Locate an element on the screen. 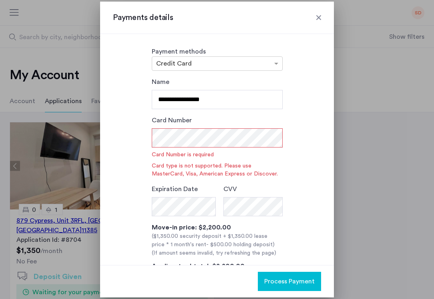 The width and height of the screenshot is (434, 299). div: (If amount seems invalid, try refreshing the page) is located at coordinates (217, 253).